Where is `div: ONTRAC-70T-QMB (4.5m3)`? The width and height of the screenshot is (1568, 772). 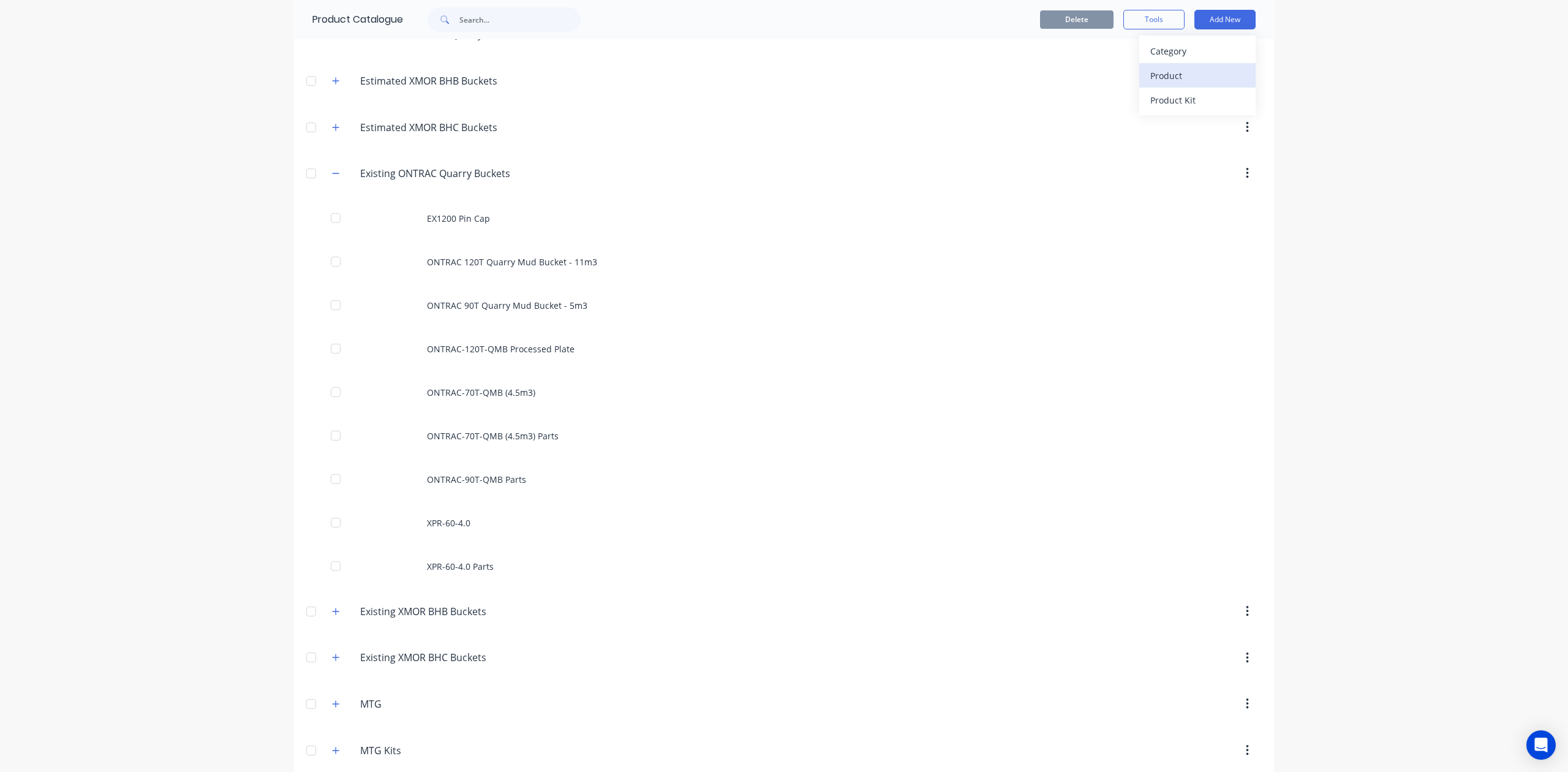 div: ONTRAC-70T-QMB (4.5m3) is located at coordinates (784, 392).